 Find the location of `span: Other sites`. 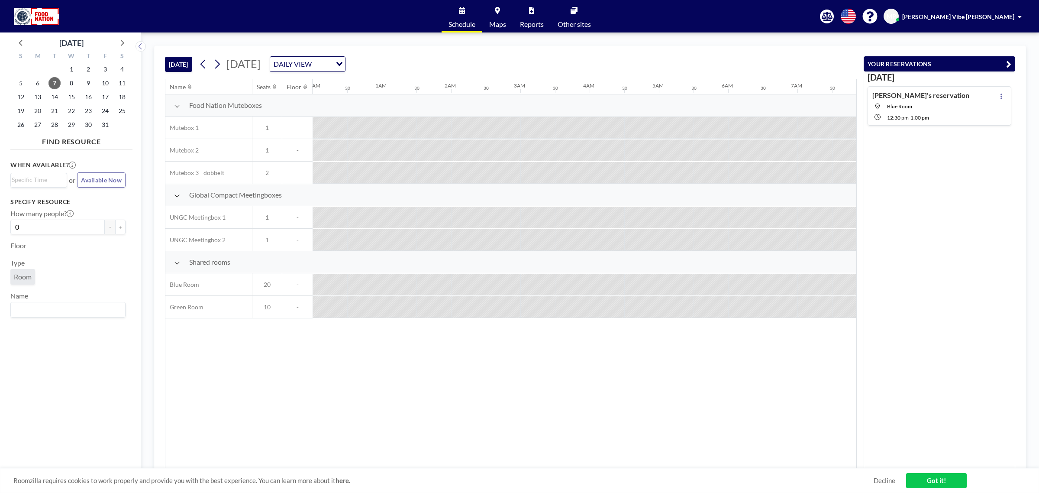

span: Other sites is located at coordinates (574, 24).